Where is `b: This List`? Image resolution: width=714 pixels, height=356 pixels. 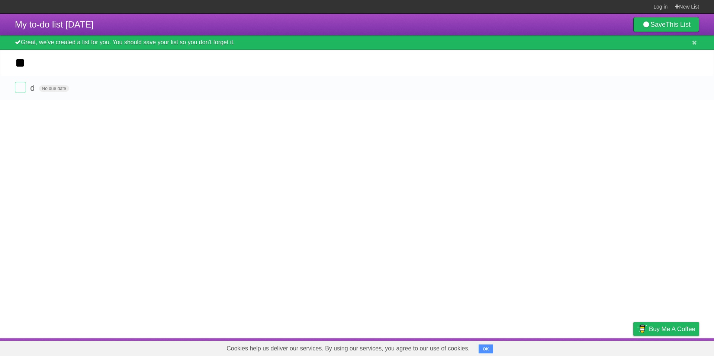 b: This List is located at coordinates (678, 25).